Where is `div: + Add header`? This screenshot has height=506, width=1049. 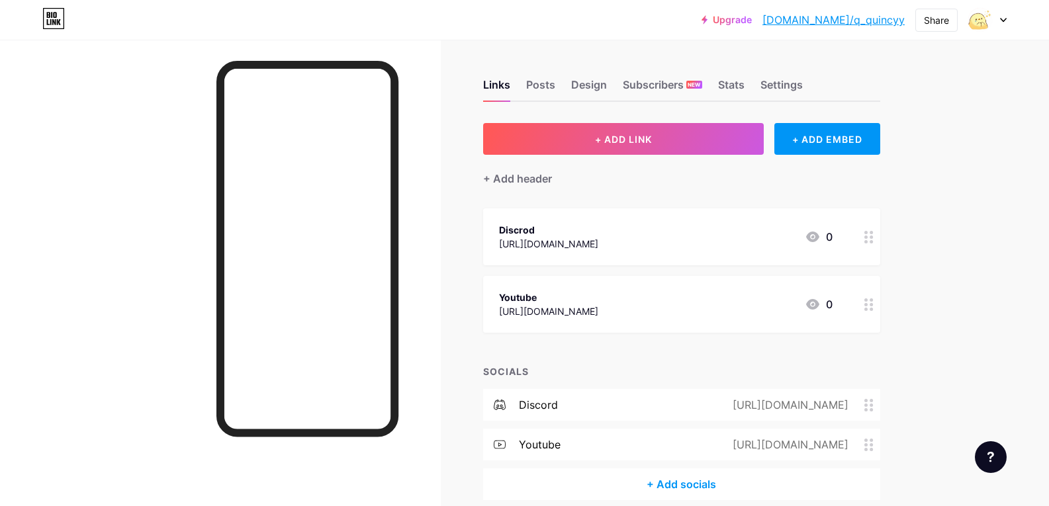 div: + Add header is located at coordinates (518, 179).